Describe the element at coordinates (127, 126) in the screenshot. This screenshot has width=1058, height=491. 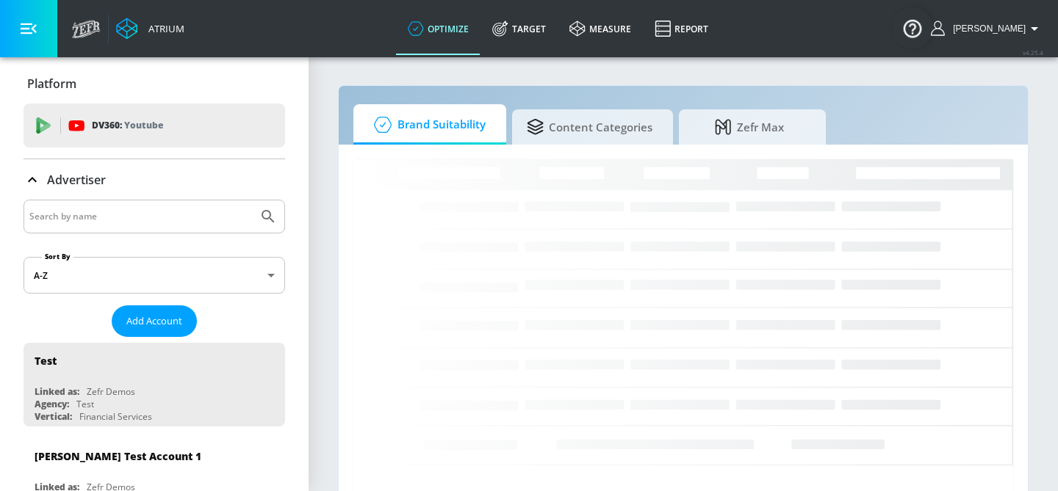
I see `p: DV360:` at that location.